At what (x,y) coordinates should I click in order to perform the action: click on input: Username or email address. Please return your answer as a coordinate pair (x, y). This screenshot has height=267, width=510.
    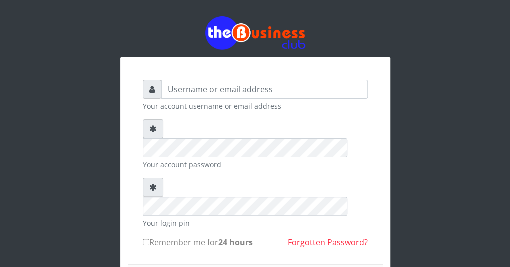
    Looking at the image, I should click on (264, 89).